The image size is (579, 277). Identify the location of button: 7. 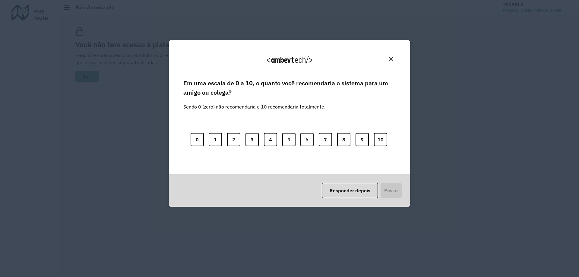
(325, 140).